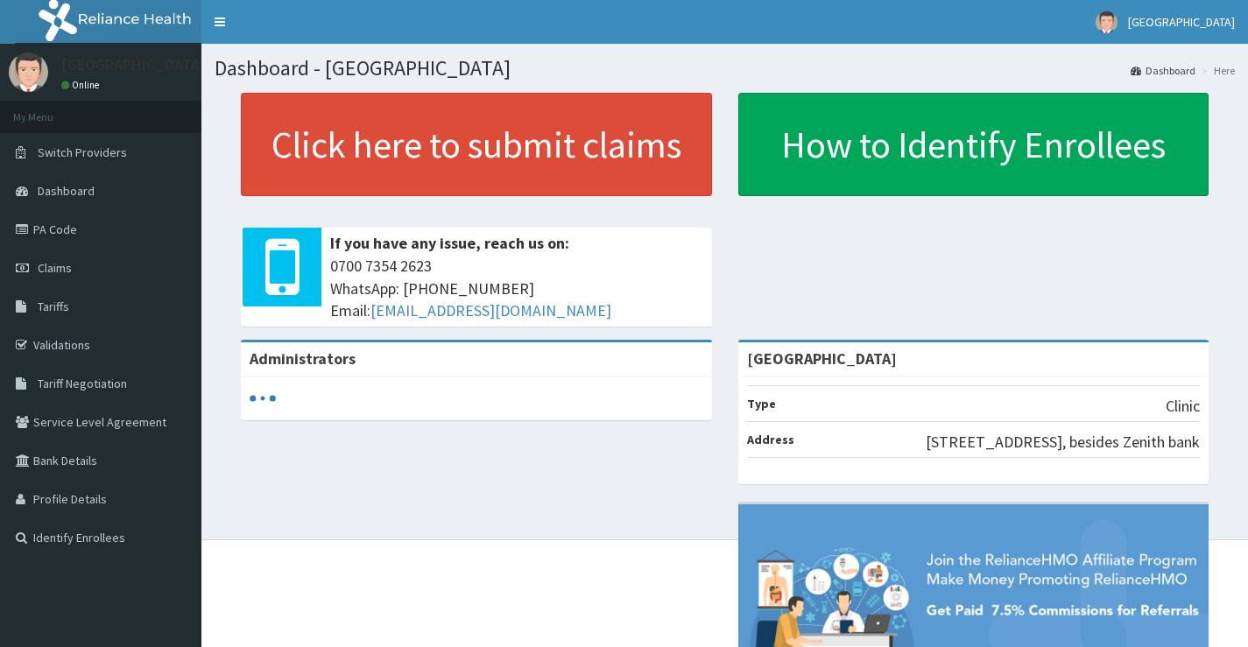 Image resolution: width=1248 pixels, height=647 pixels. I want to click on b: Administrators, so click(302, 358).